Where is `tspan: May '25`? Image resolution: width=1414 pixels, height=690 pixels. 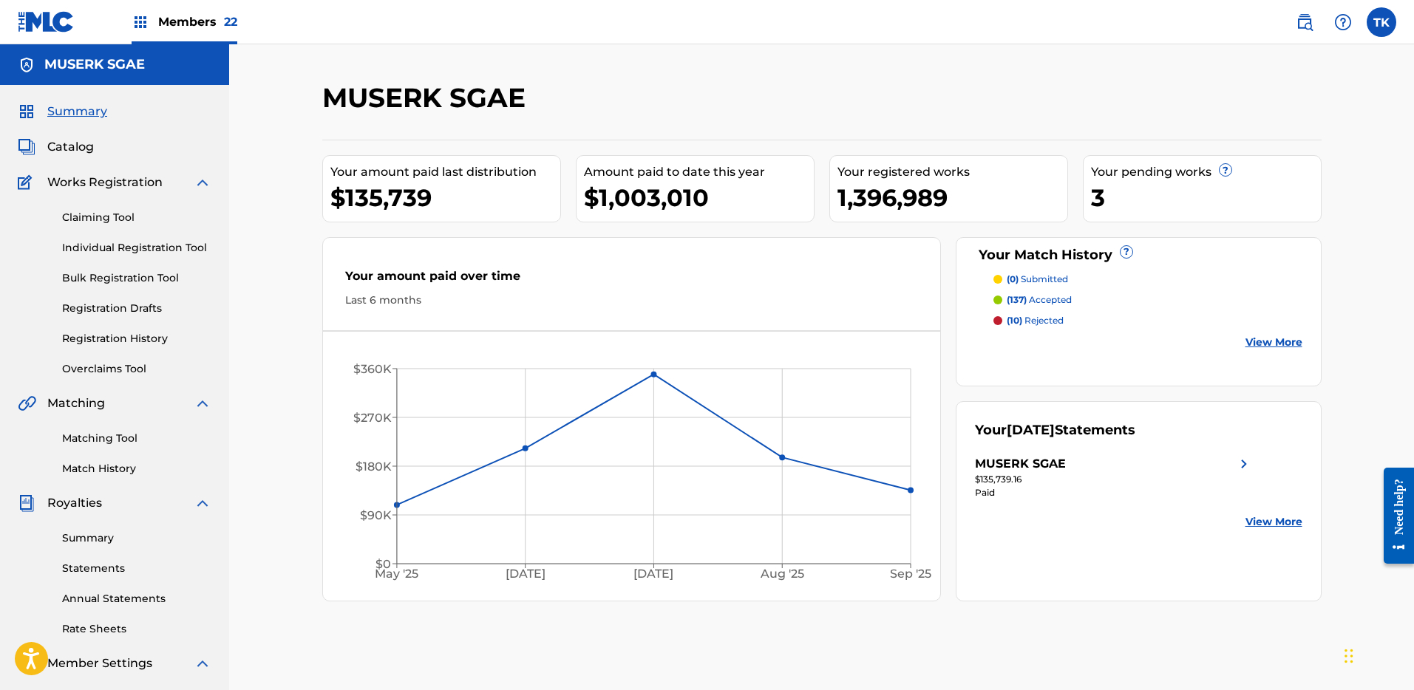 tspan: May '25 is located at coordinates (396, 574).